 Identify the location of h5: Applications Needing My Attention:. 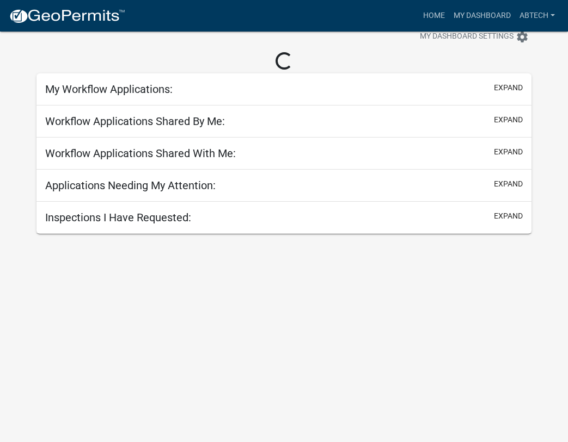
(130, 186).